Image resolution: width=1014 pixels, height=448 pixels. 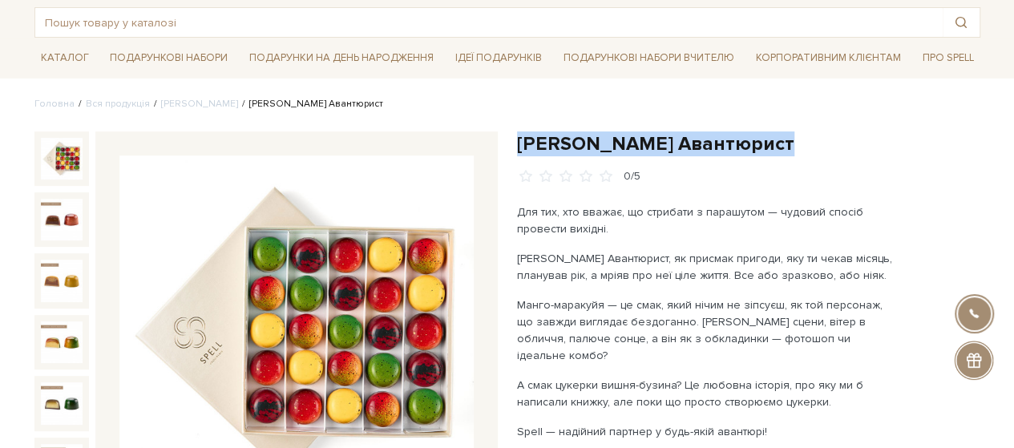 I want to click on a: Подарункові набори Вчителю, so click(x=648, y=58).